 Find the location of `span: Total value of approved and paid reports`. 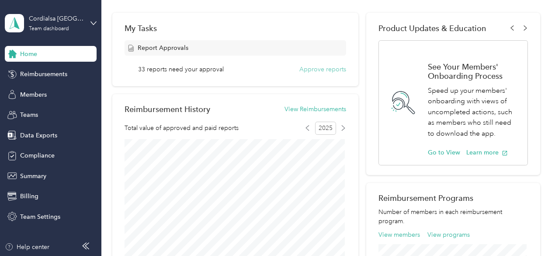

span: Total value of approved and paid reports is located at coordinates (181, 128).